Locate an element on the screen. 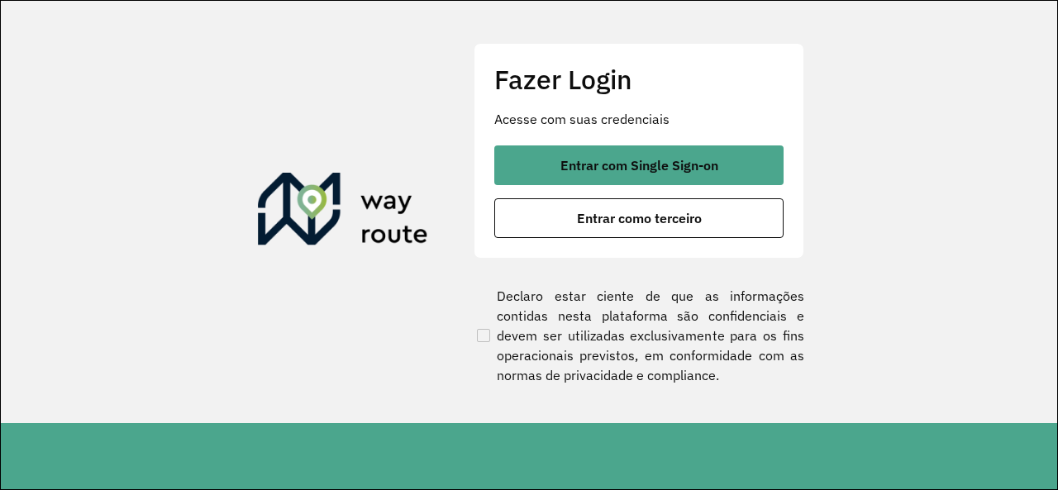 The width and height of the screenshot is (1058, 490). label: Declaro estar ciente de que as informações contidas nesta plataforma são confidenciais e devem se... is located at coordinates (639, 336).